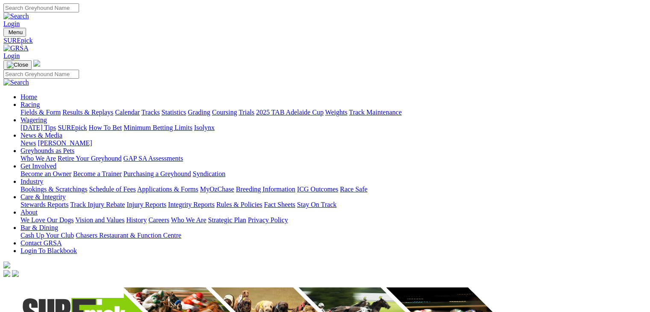 The height and width of the screenshot is (312, 650). What do you see at coordinates (227, 220) in the screenshot?
I see `a: Strategic Plan` at bounding box center [227, 220].